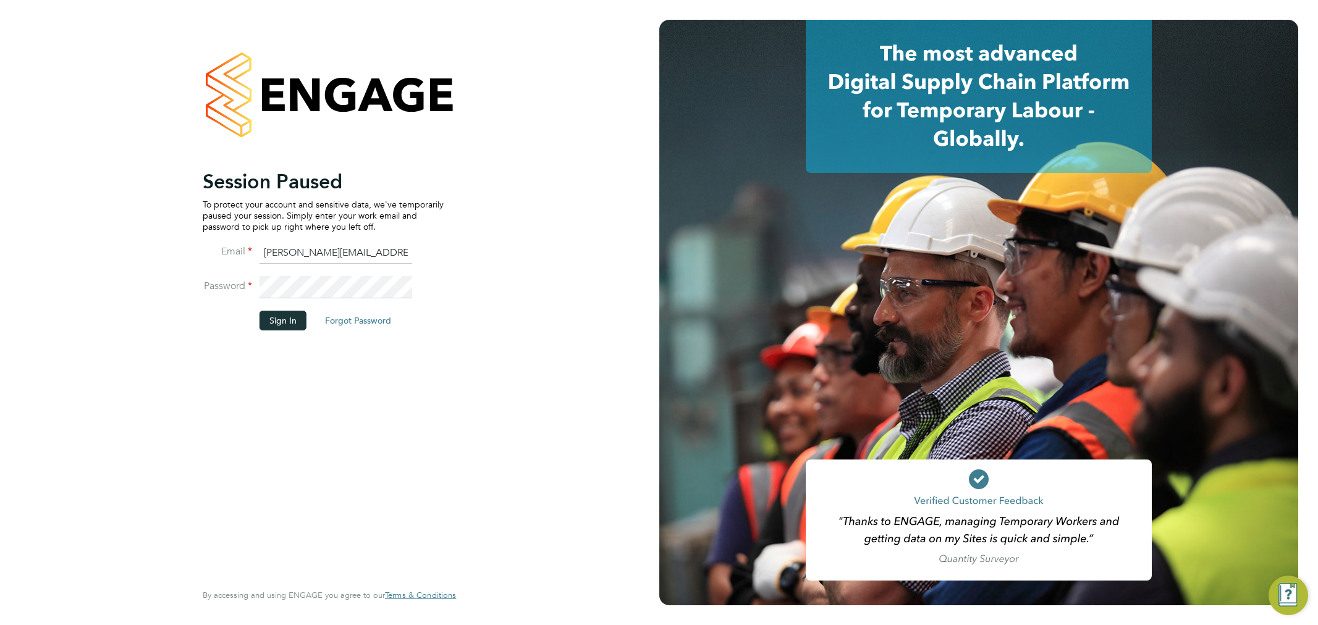 Image resolution: width=1318 pixels, height=625 pixels. What do you see at coordinates (420, 596) in the screenshot?
I see `a: Terms & Conditions` at bounding box center [420, 596].